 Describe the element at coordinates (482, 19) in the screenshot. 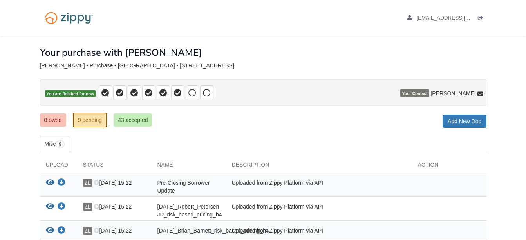

I see `a: Log out` at that location.